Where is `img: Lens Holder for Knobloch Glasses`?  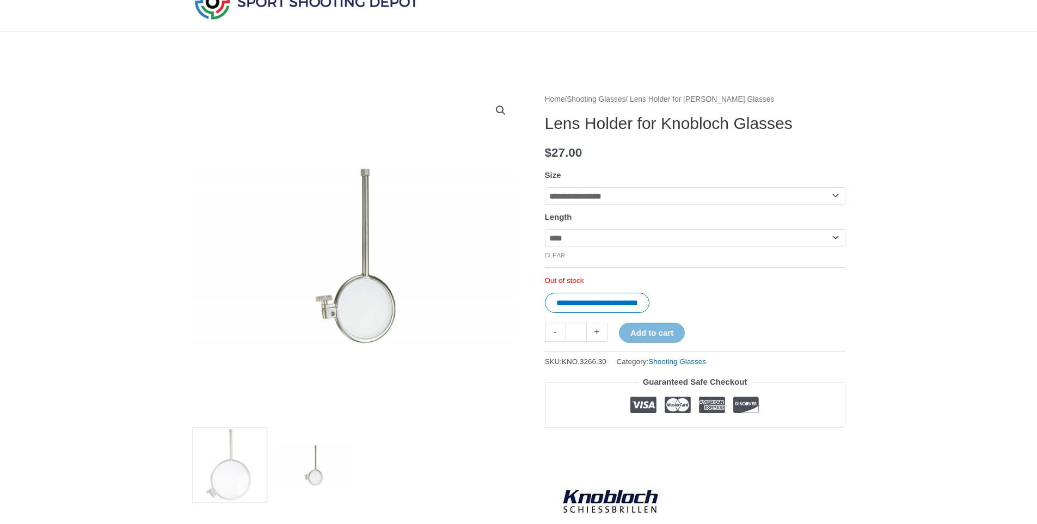
img: Lens Holder for Knobloch Glasses is located at coordinates (230, 465).